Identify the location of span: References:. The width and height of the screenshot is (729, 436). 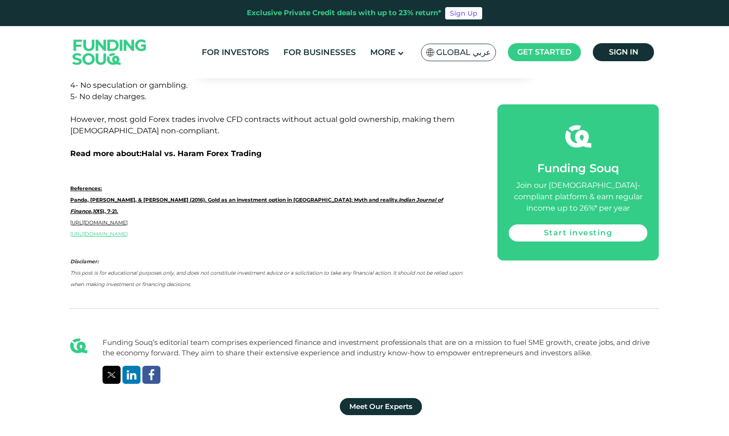
(86, 188).